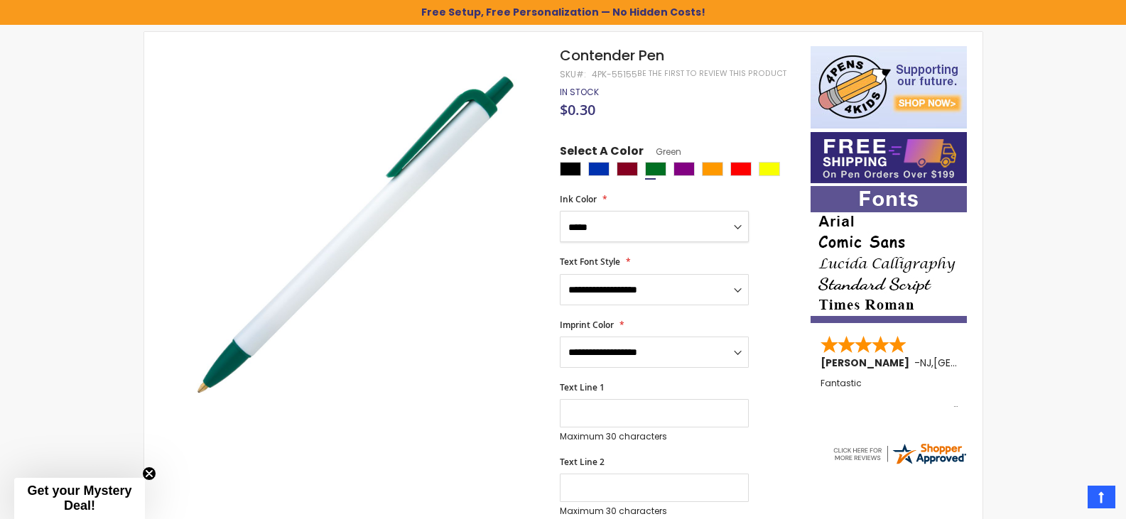 The width and height of the screenshot is (1126, 519). Describe the element at coordinates (889, 87) in the screenshot. I see `img: 4pens 4 kids` at that location.